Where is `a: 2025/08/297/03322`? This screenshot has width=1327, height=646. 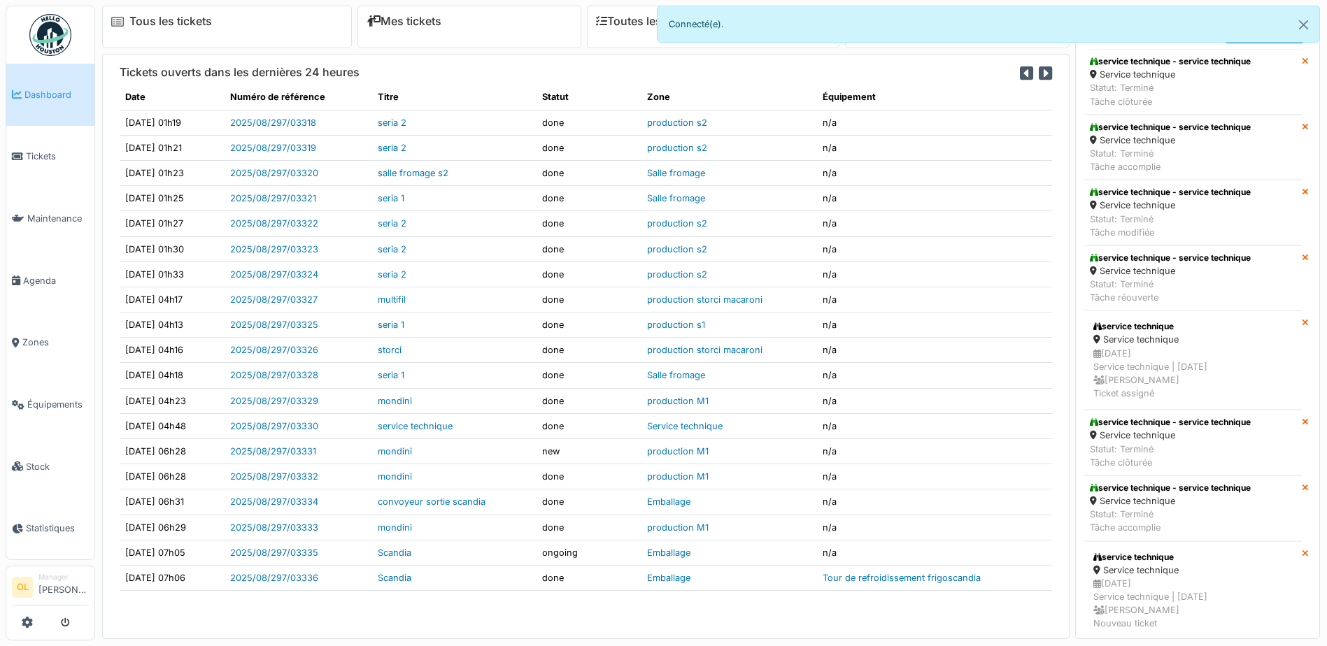
a: 2025/08/297/03322 is located at coordinates (274, 223).